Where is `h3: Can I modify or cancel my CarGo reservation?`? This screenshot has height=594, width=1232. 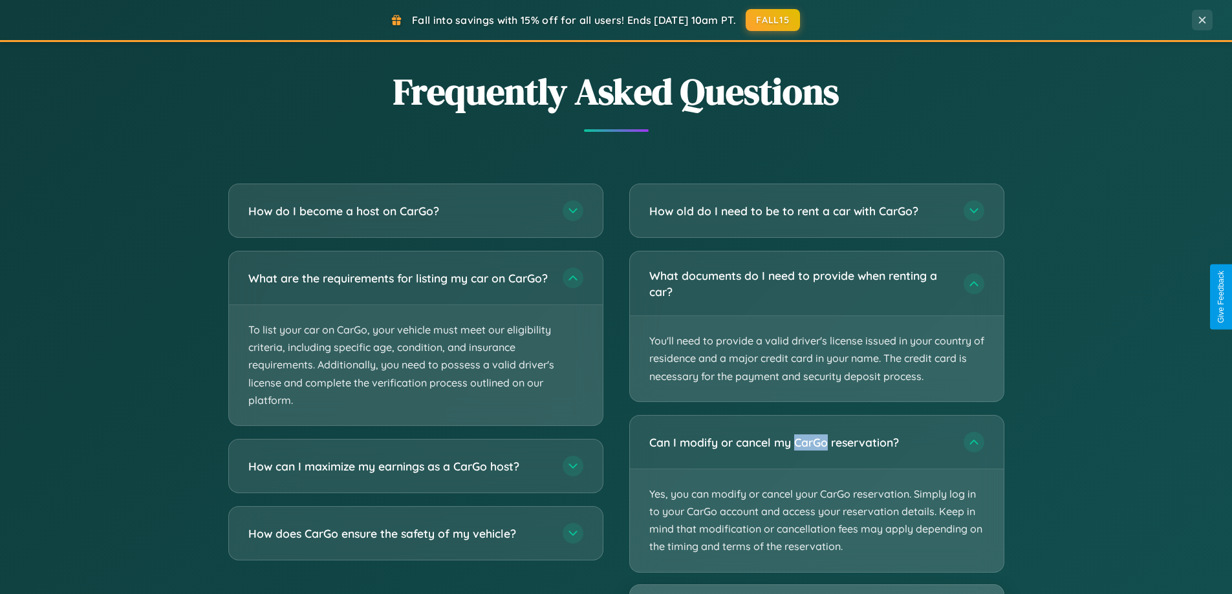 h3: Can I modify or cancel my CarGo reservation? is located at coordinates (800, 442).